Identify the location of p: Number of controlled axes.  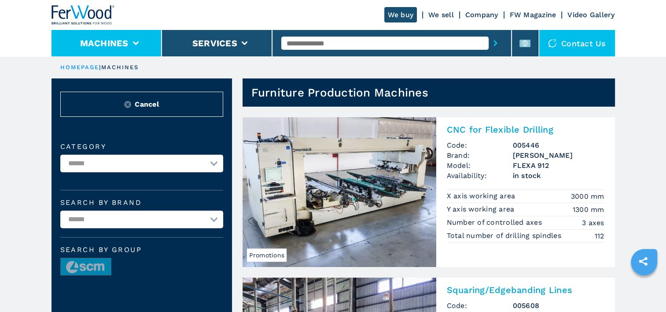
(496, 222).